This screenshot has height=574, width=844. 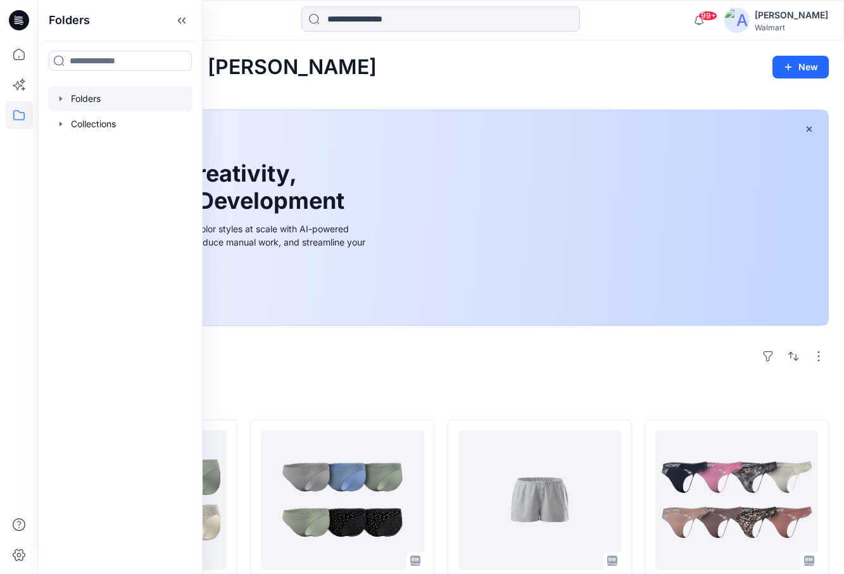 I want to click on img: avatar, so click(x=737, y=20).